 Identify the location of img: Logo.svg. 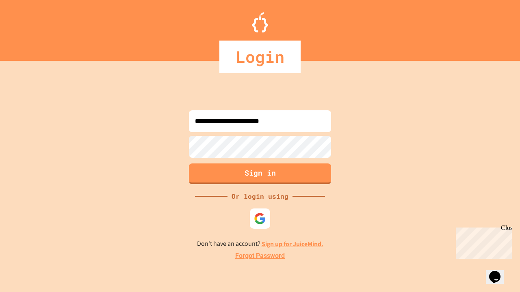
(260, 22).